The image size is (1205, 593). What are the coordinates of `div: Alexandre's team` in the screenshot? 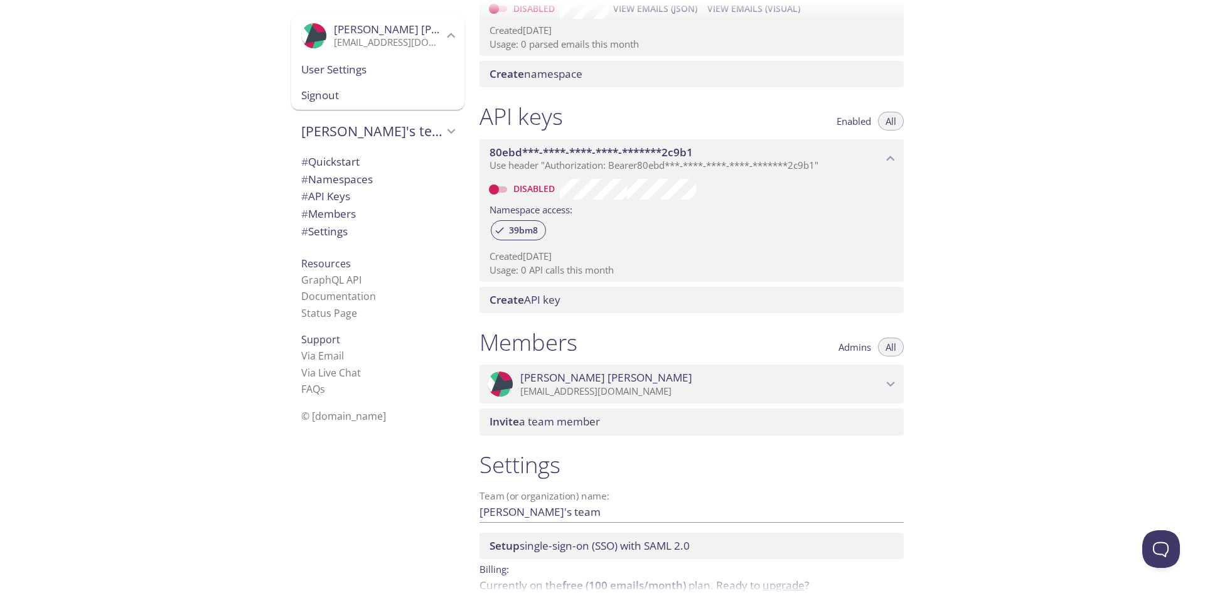 It's located at (378, 131).